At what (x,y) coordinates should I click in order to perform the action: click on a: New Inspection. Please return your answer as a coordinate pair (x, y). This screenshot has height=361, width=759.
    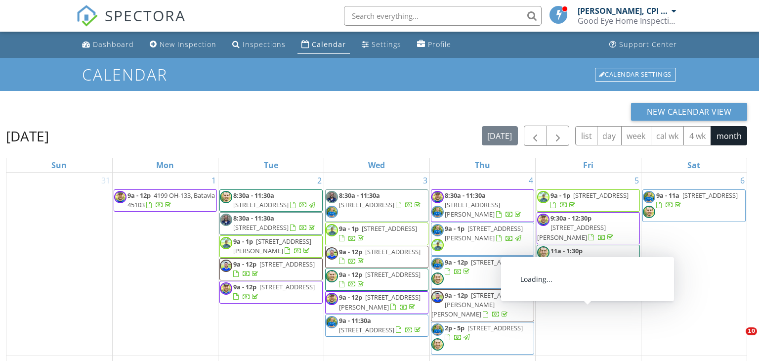
    Looking at the image, I should click on (183, 44).